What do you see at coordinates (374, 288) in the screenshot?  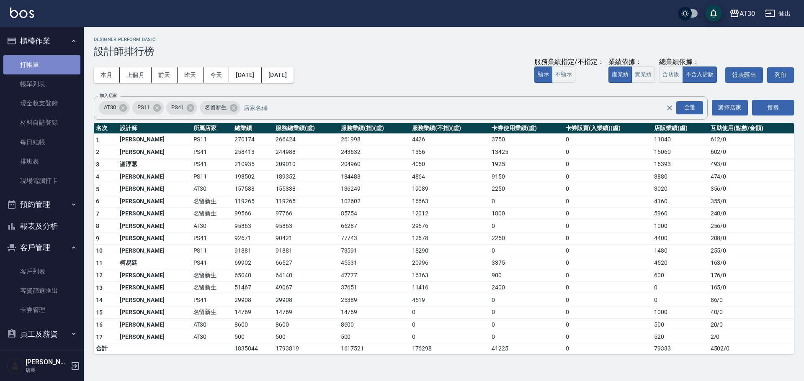 I see `td: 37651` at bounding box center [374, 288].